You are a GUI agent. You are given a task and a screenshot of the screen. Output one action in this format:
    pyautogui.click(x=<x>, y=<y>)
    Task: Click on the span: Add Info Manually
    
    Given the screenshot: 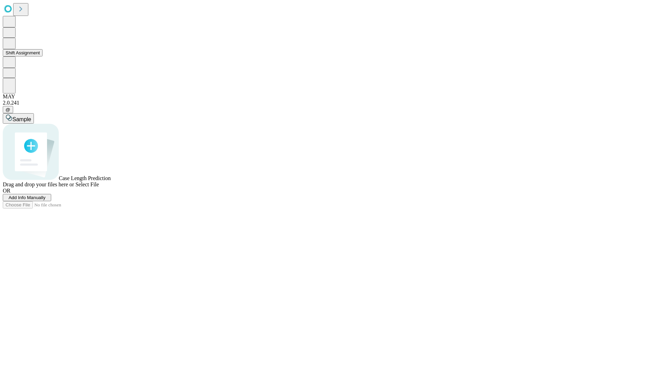 What is the action you would take?
    pyautogui.click(x=27, y=197)
    